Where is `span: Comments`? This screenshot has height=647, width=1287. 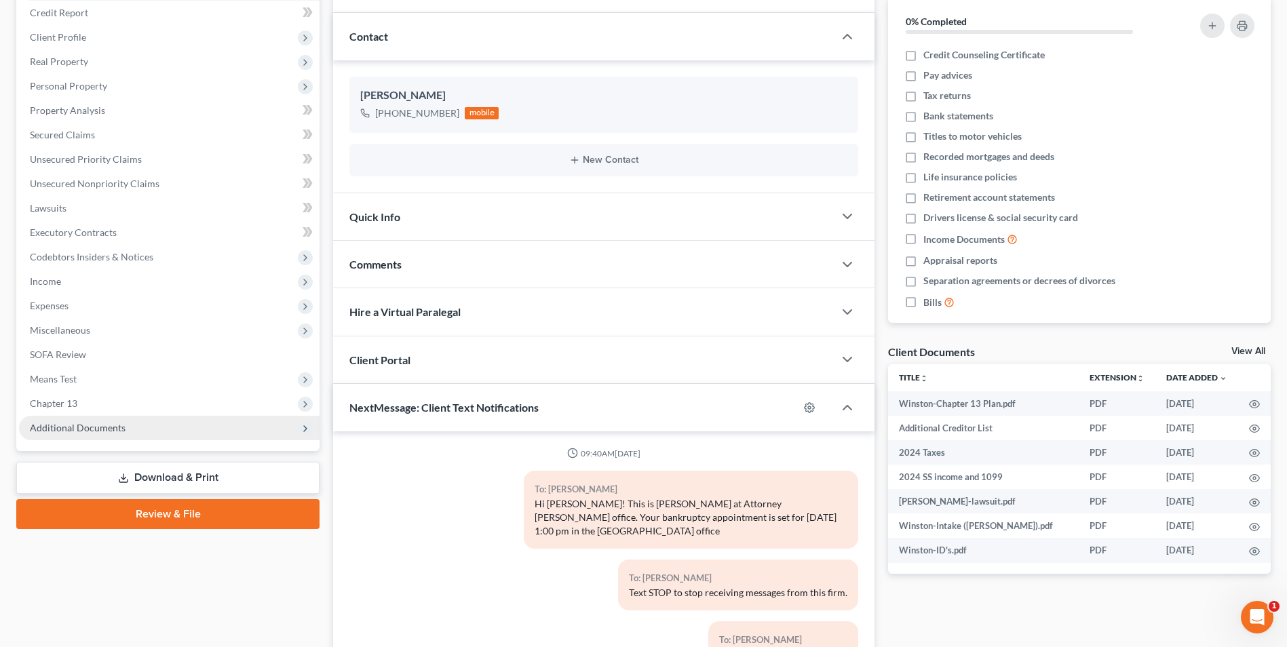
span: Comments is located at coordinates (375, 264).